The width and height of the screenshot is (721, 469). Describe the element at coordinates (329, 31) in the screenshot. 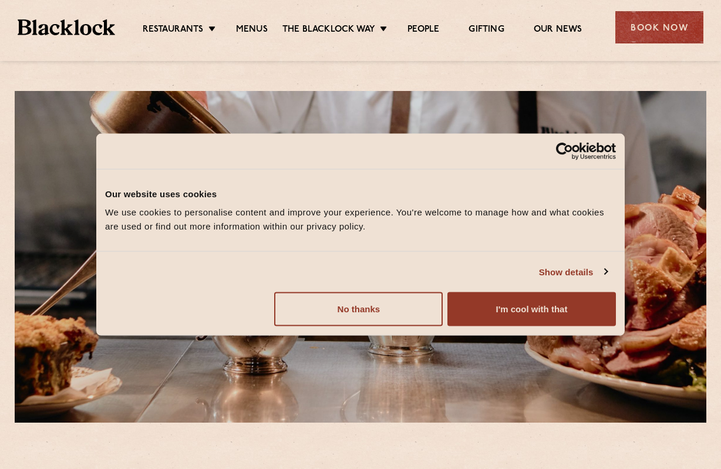

I see `a: The Blacklock Way` at that location.